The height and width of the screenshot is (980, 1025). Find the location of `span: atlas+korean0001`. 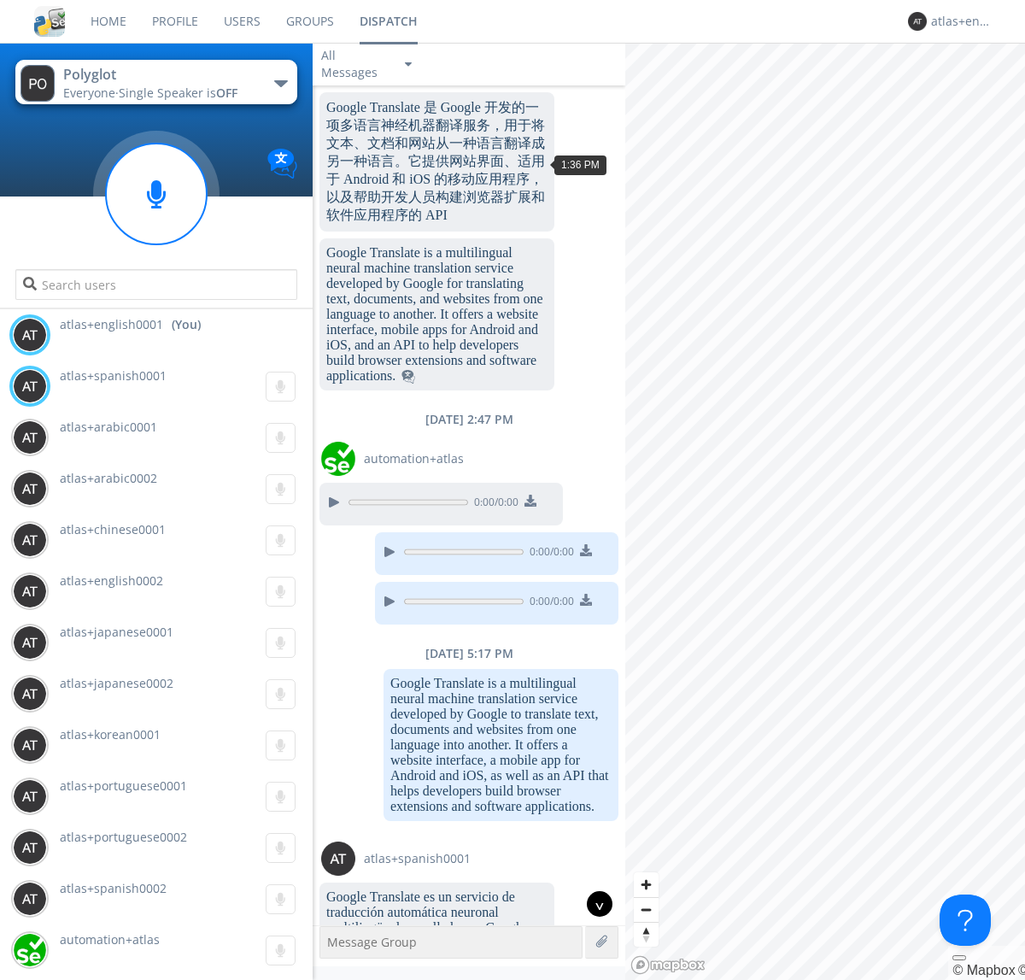

span: atlas+korean0001 is located at coordinates (110, 734).